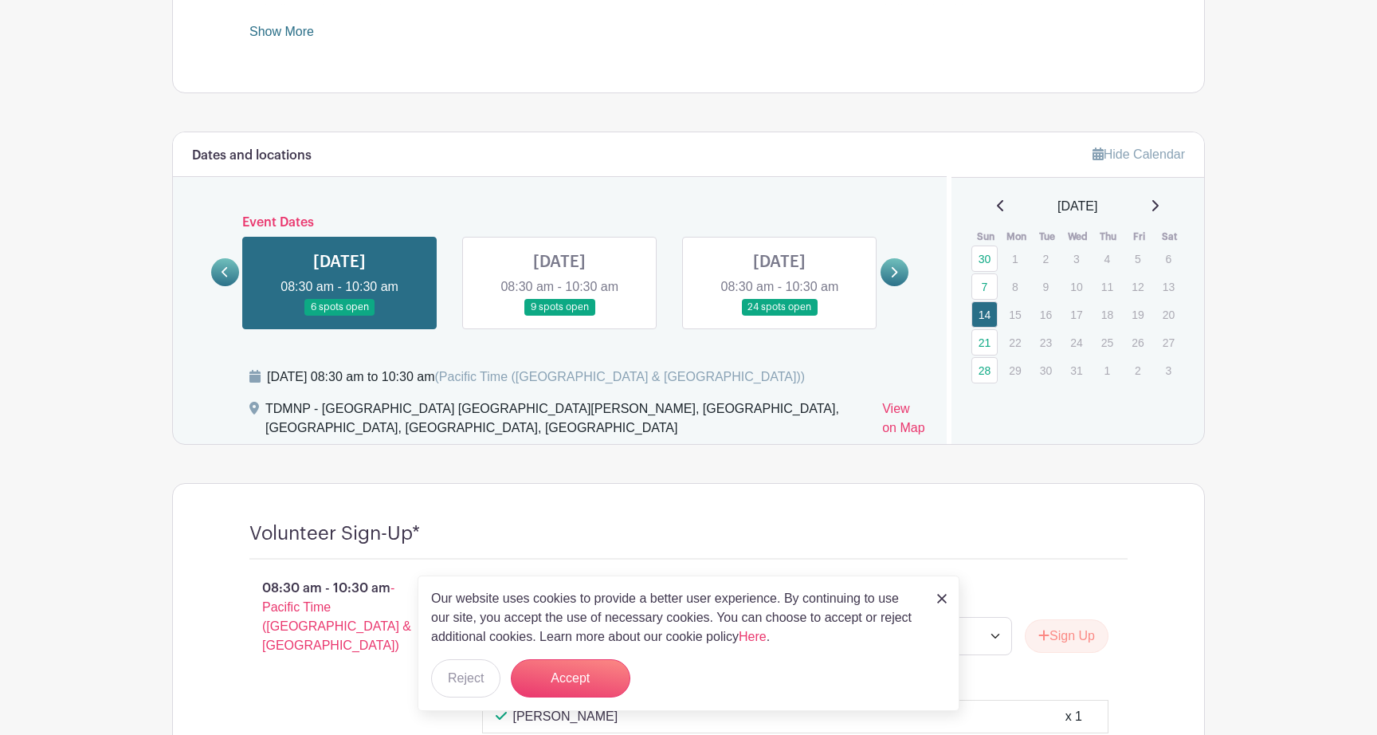 The image size is (1377, 735). I want to click on th: Sun, so click(986, 237).